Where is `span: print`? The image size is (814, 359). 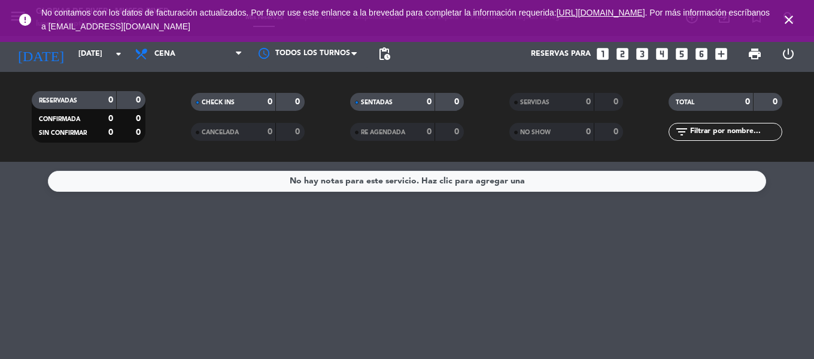
span: print is located at coordinates (755, 54).